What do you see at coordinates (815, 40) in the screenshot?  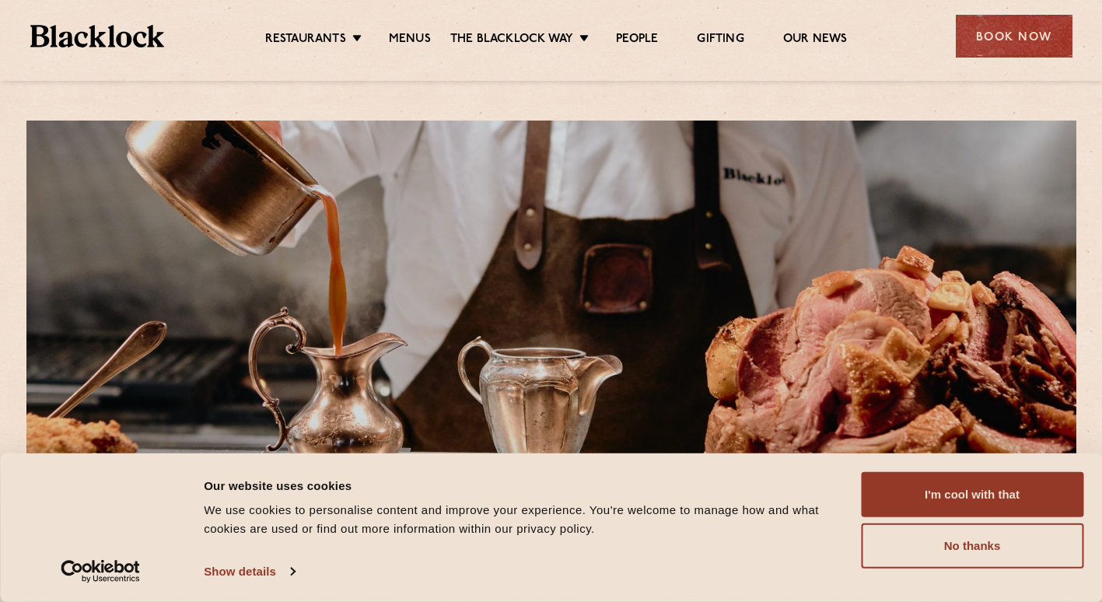 I see `a: Our News` at bounding box center [815, 40].